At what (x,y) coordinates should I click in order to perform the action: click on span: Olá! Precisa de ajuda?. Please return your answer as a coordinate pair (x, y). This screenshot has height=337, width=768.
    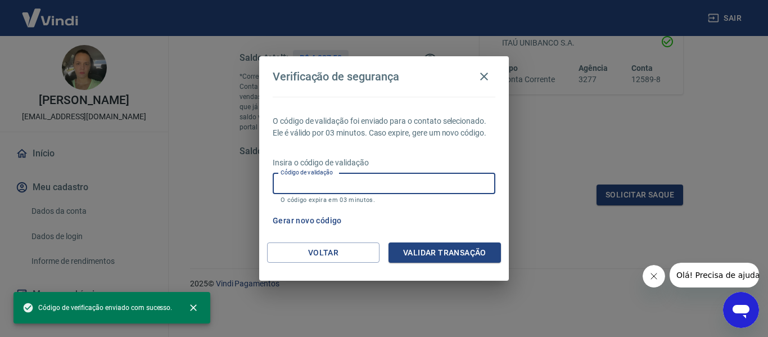
    Looking at the image, I should click on (51, 12).